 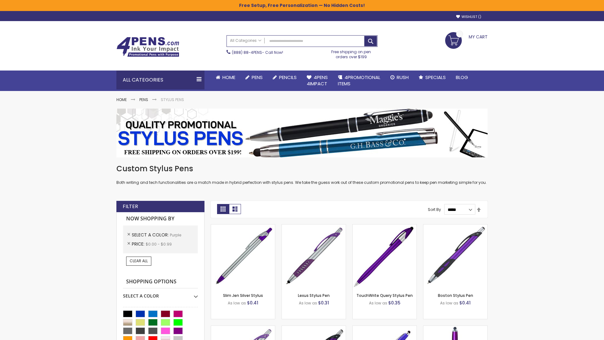 What do you see at coordinates (151, 235) in the screenshot?
I see `span: Select A Color` at bounding box center [151, 235].